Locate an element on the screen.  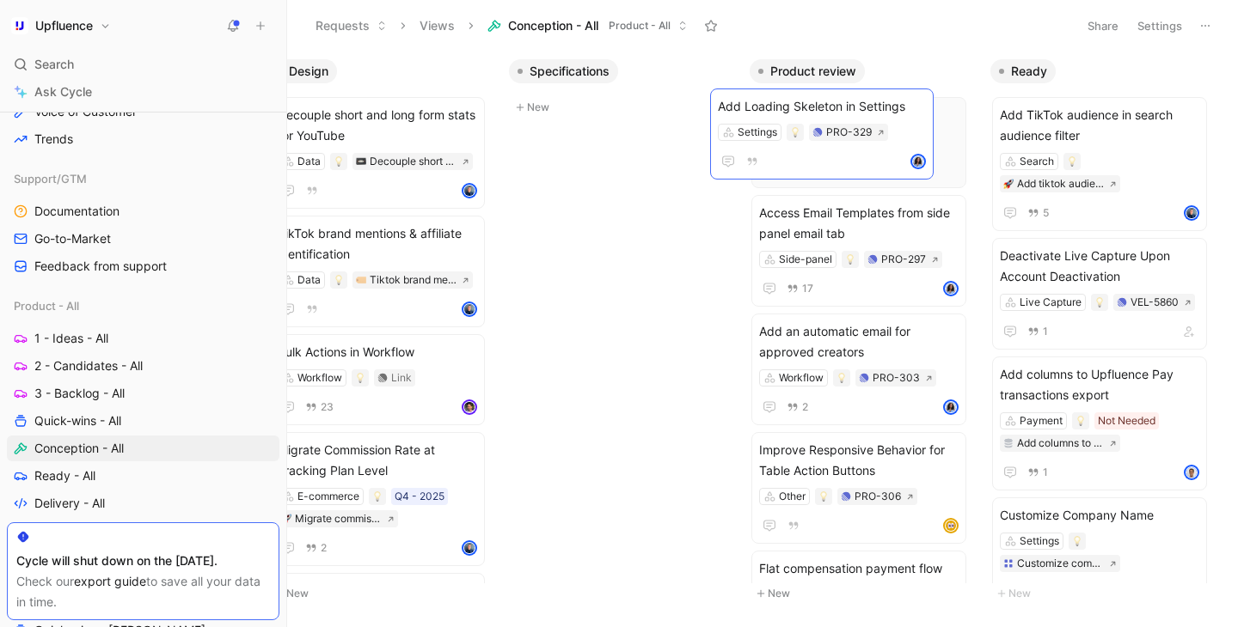
span: Go-to-Market is located at coordinates (72, 239).